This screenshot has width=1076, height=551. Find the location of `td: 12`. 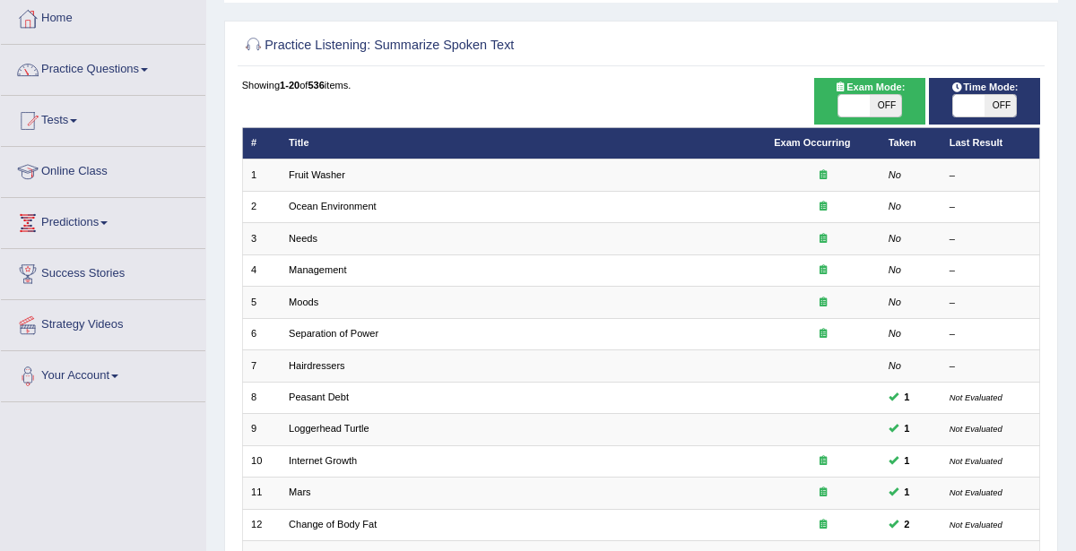

td: 12 is located at coordinates (261, 525).